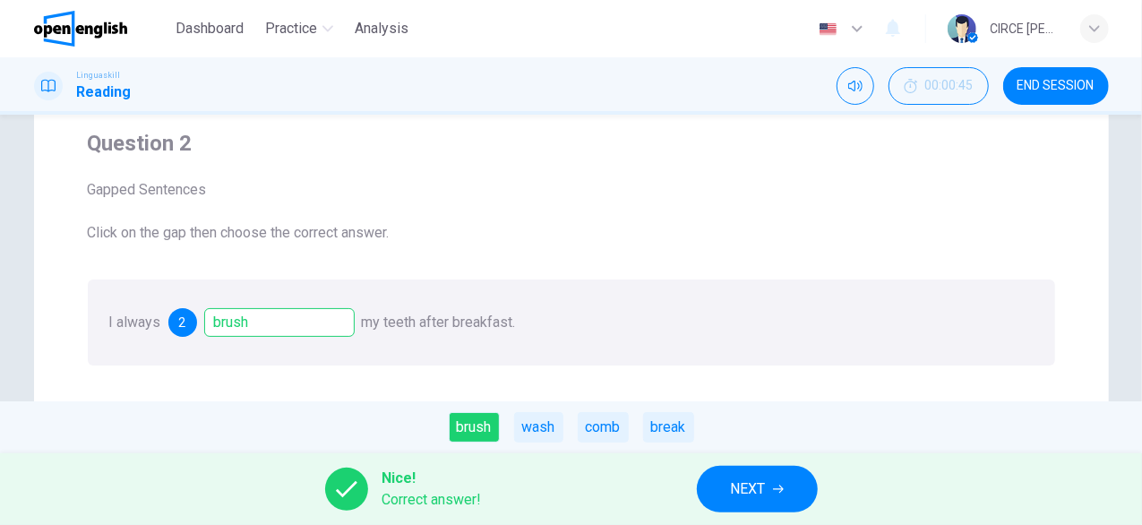  What do you see at coordinates (538, 427) in the screenshot?
I see `div: wash` at bounding box center [538, 427].